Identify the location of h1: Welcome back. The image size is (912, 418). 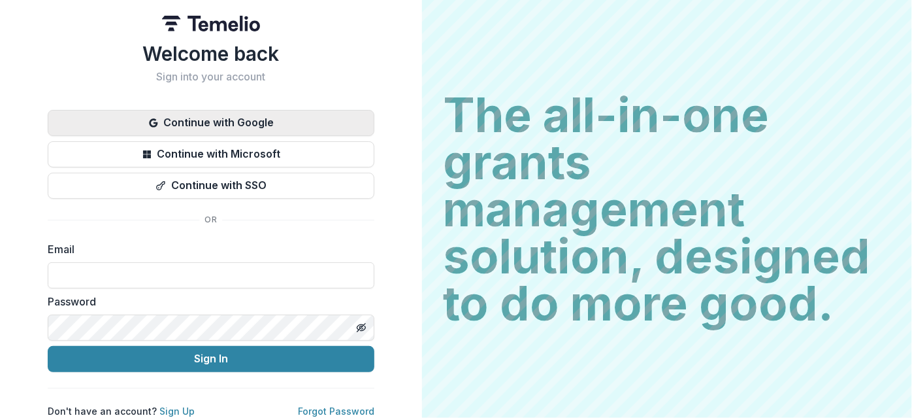
(211, 54).